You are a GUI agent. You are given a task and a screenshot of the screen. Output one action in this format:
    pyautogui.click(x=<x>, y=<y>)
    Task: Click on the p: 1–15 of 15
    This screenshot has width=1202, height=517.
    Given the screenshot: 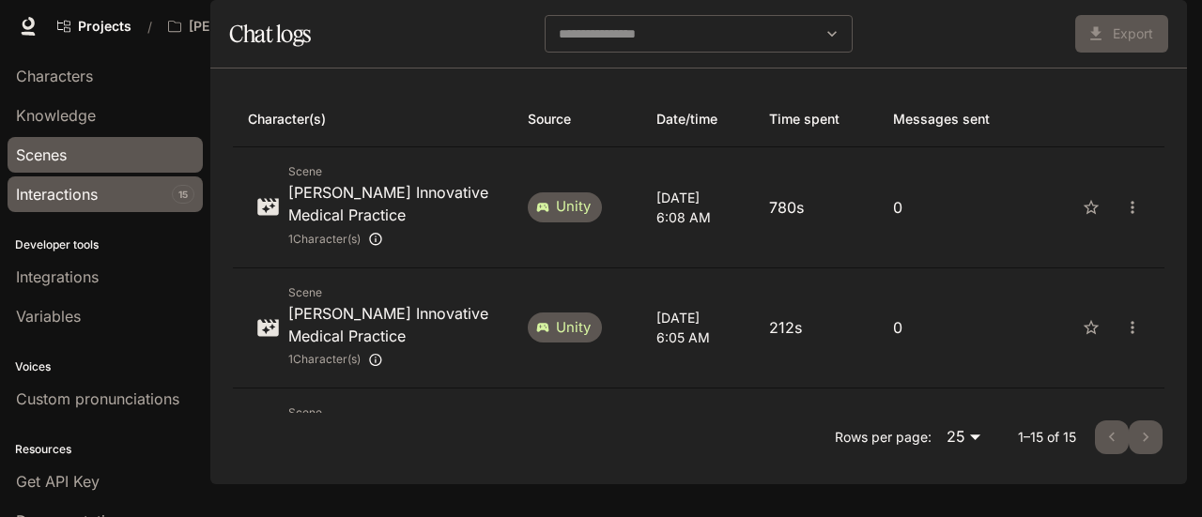 What is the action you would take?
    pyautogui.click(x=1047, y=438)
    